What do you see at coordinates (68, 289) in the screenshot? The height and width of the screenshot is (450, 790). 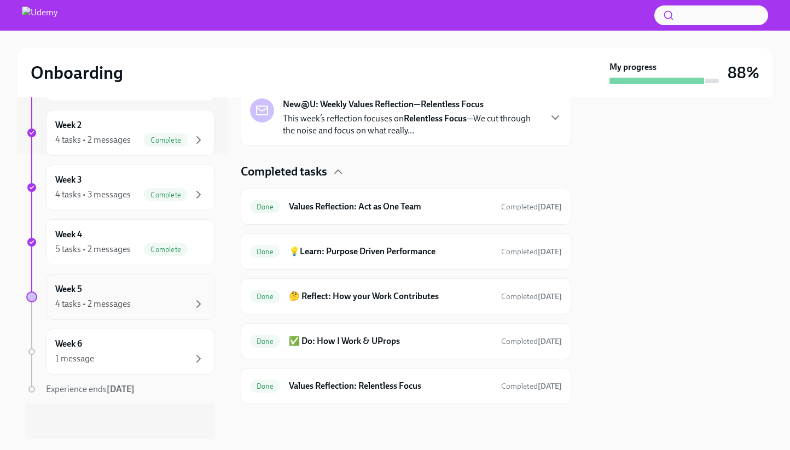 I see `h6: Week 5` at bounding box center [68, 289].